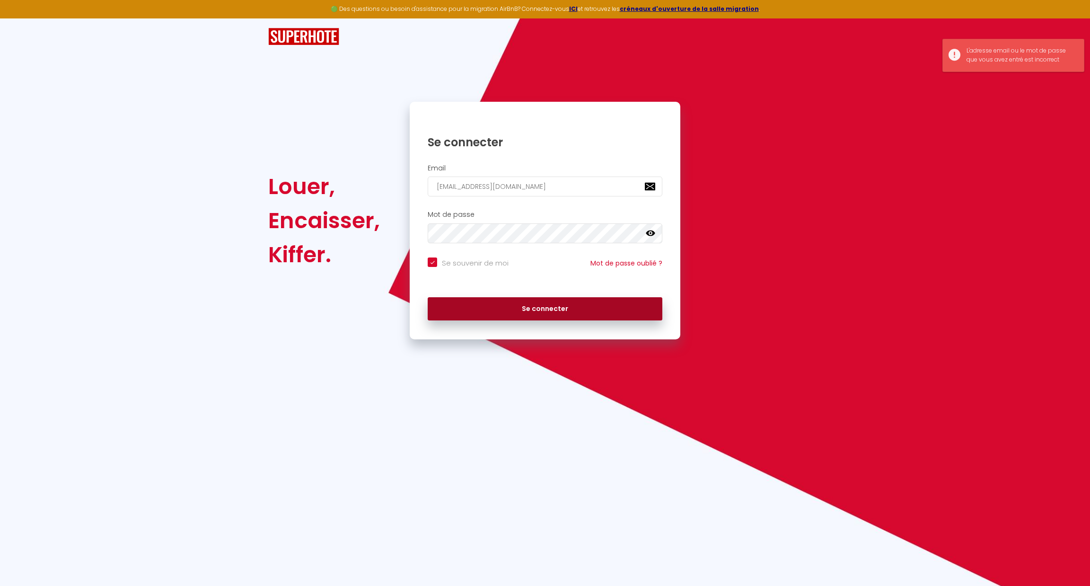  Describe the element at coordinates (324, 254) in the screenshot. I see `div: Kiffer.` at that location.